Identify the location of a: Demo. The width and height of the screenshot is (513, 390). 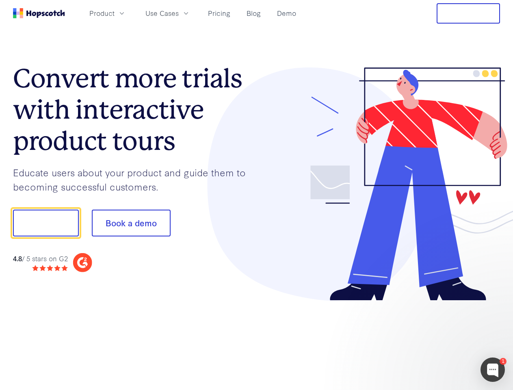
(286, 13).